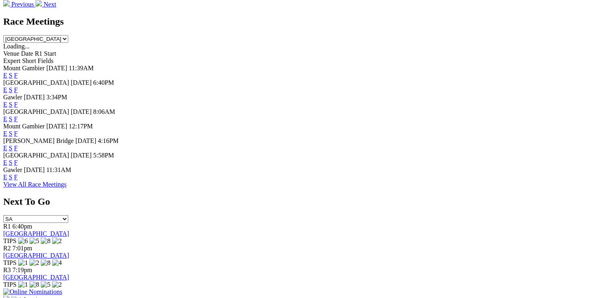  Describe the element at coordinates (305, 21) in the screenshot. I see `h2: Race Meetings` at that location.